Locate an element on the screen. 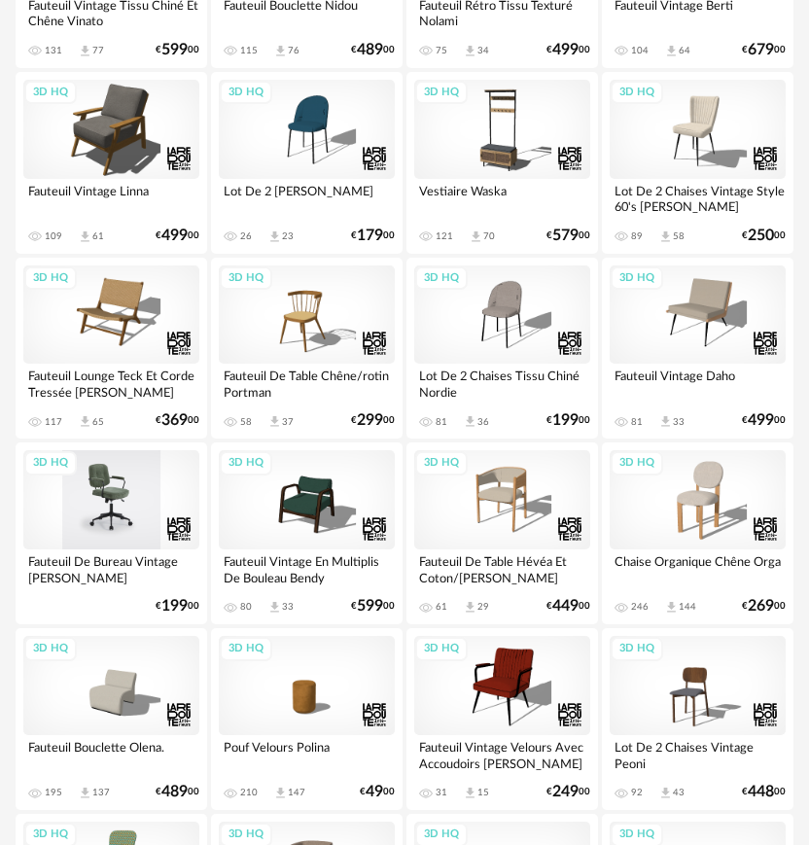  span: 489 is located at coordinates (370, 50).